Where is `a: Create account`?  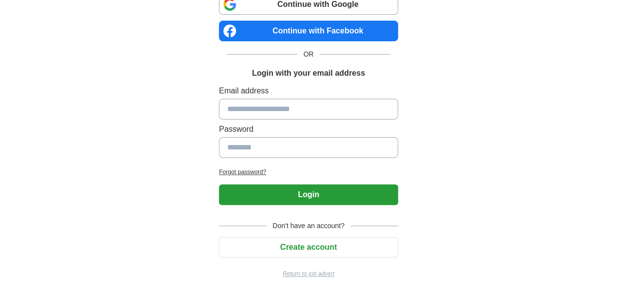 a: Create account is located at coordinates (308, 246).